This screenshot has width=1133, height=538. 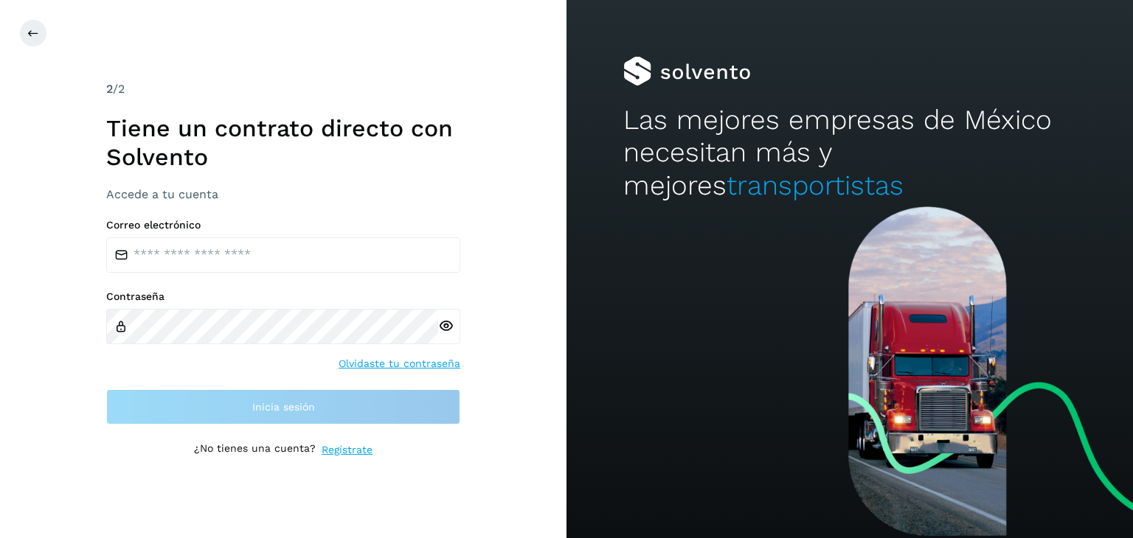 I want to click on p: ¿No tienes una cuenta?, so click(x=254, y=450).